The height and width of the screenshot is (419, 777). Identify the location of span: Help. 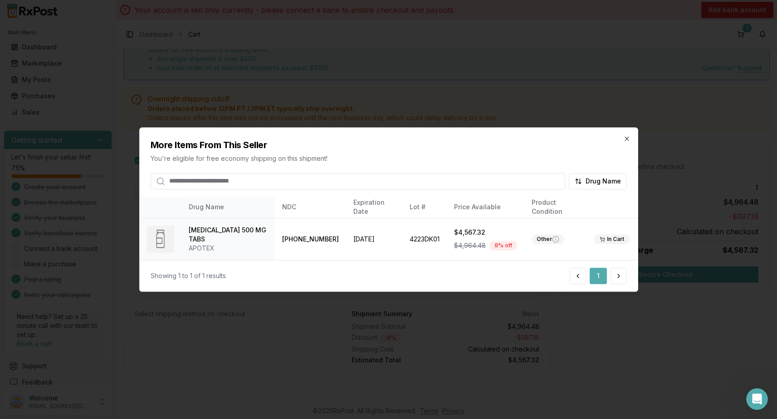
(159, 309).